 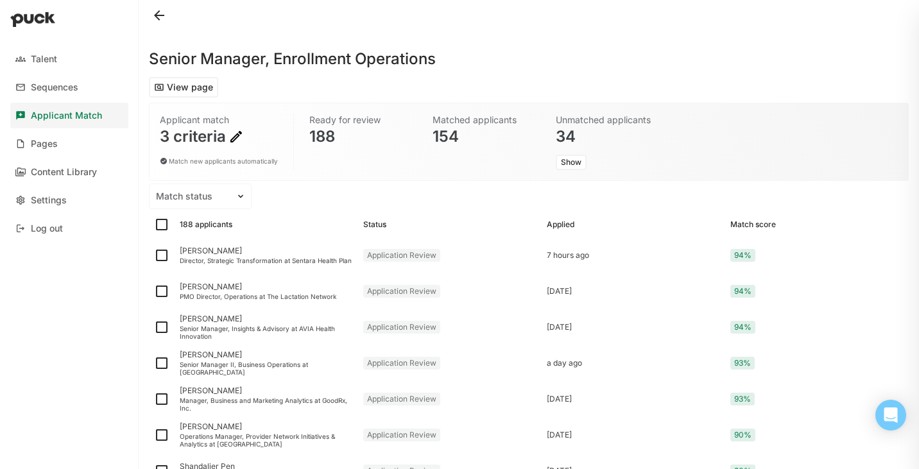 What do you see at coordinates (634, 363) in the screenshot?
I see `div: a day ago` at bounding box center [634, 363].